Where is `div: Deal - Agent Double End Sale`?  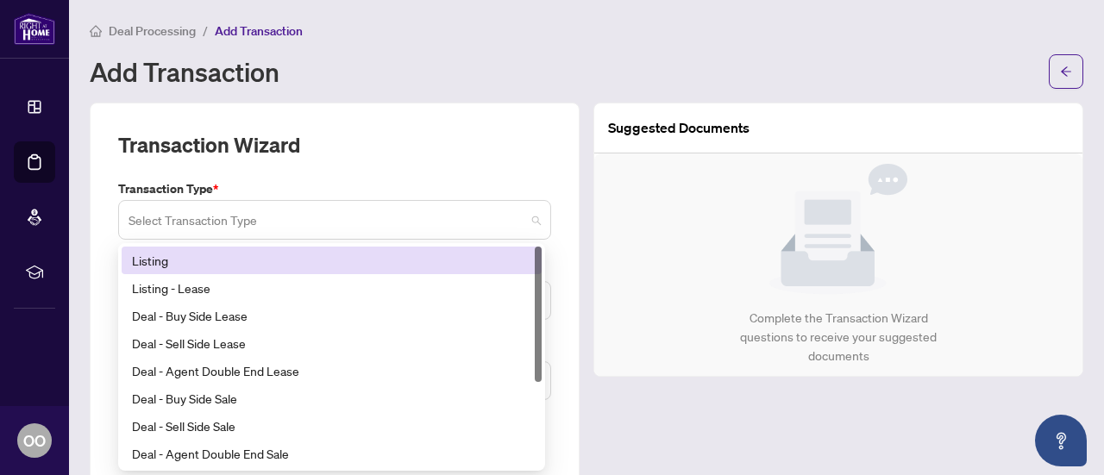
div: Deal - Agent Double End Sale is located at coordinates (331, 454).